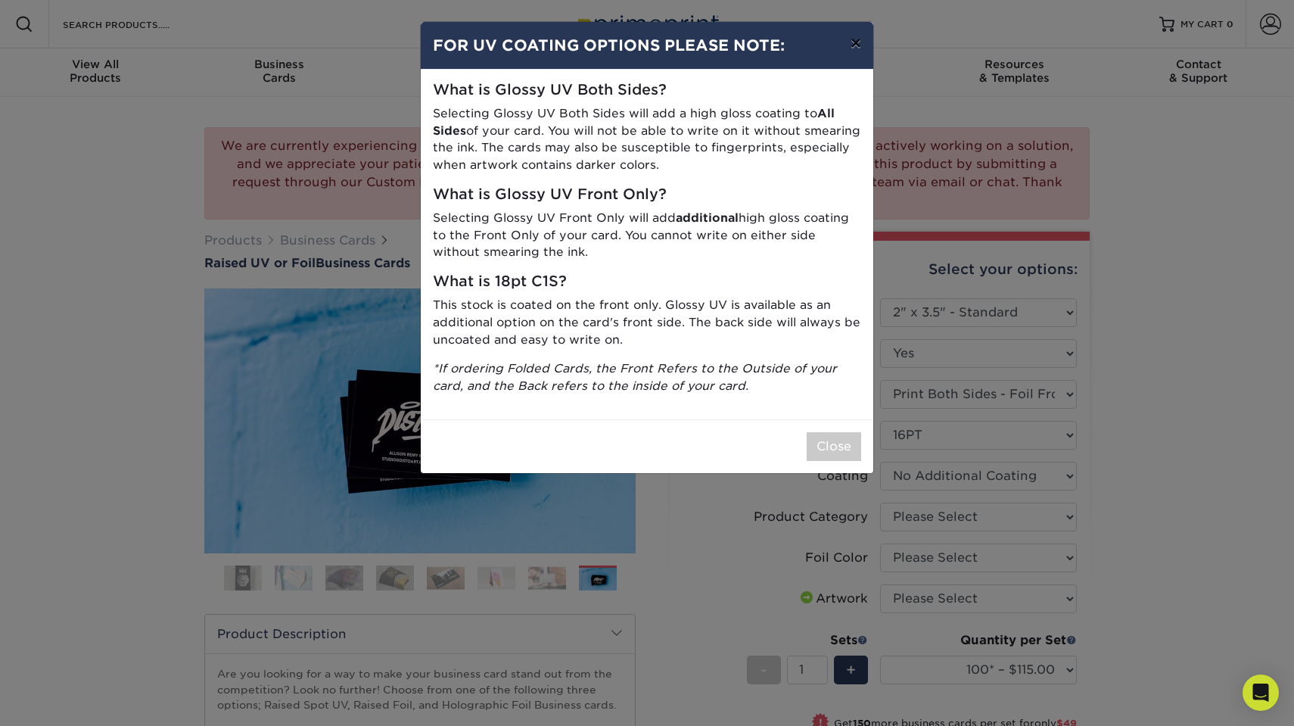  I want to click on strong: All Sides, so click(634, 122).